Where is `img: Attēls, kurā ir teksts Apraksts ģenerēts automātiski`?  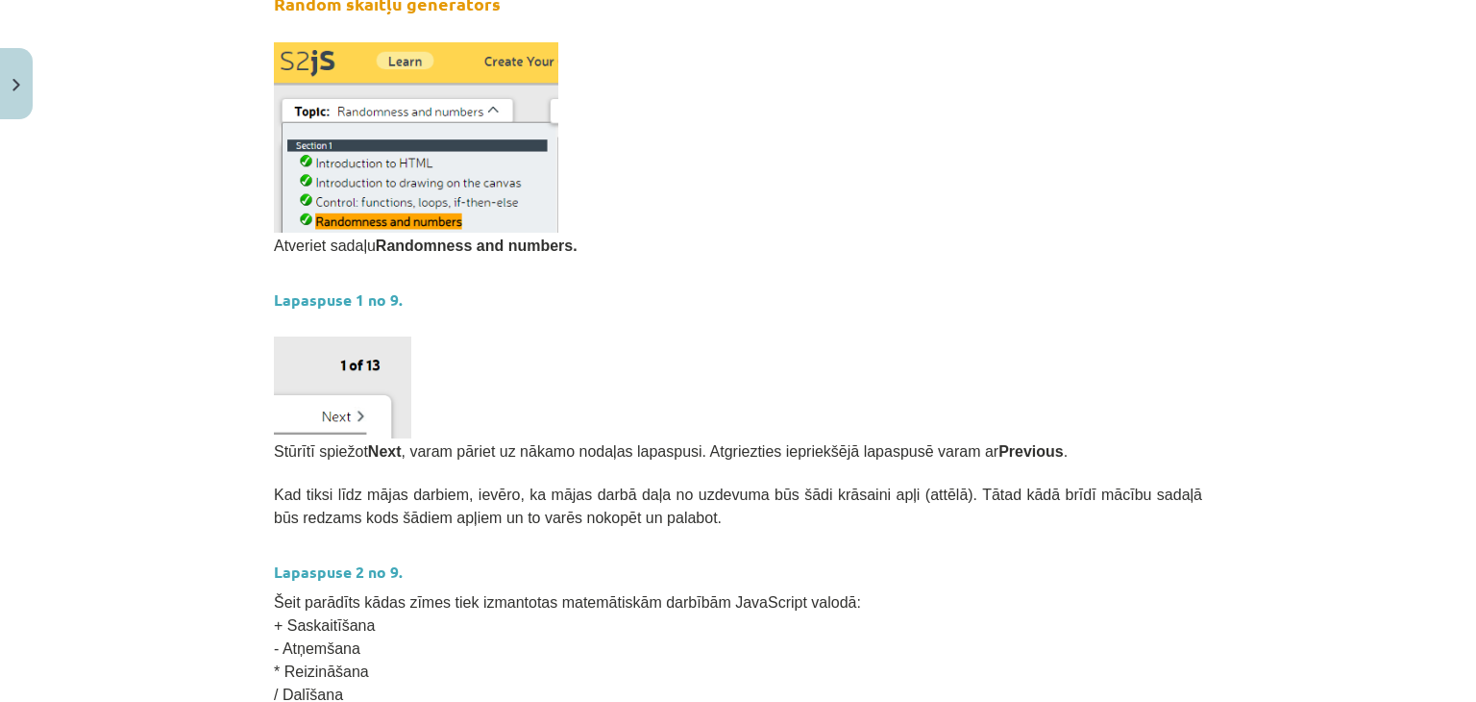
img: Attēls, kurā ir teksts Apraksts ģenerēts automātiski is located at coordinates (342, 387).